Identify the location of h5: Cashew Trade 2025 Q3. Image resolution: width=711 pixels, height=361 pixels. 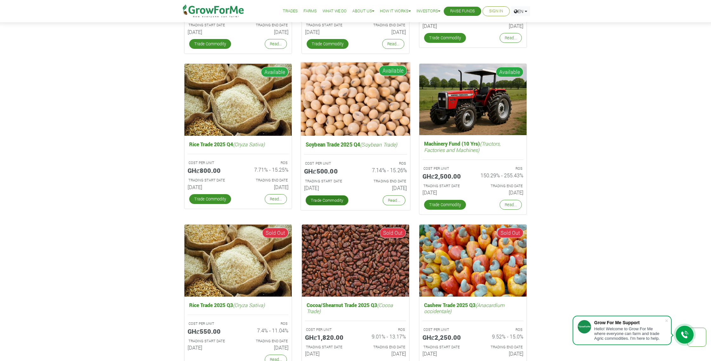
(473, 308).